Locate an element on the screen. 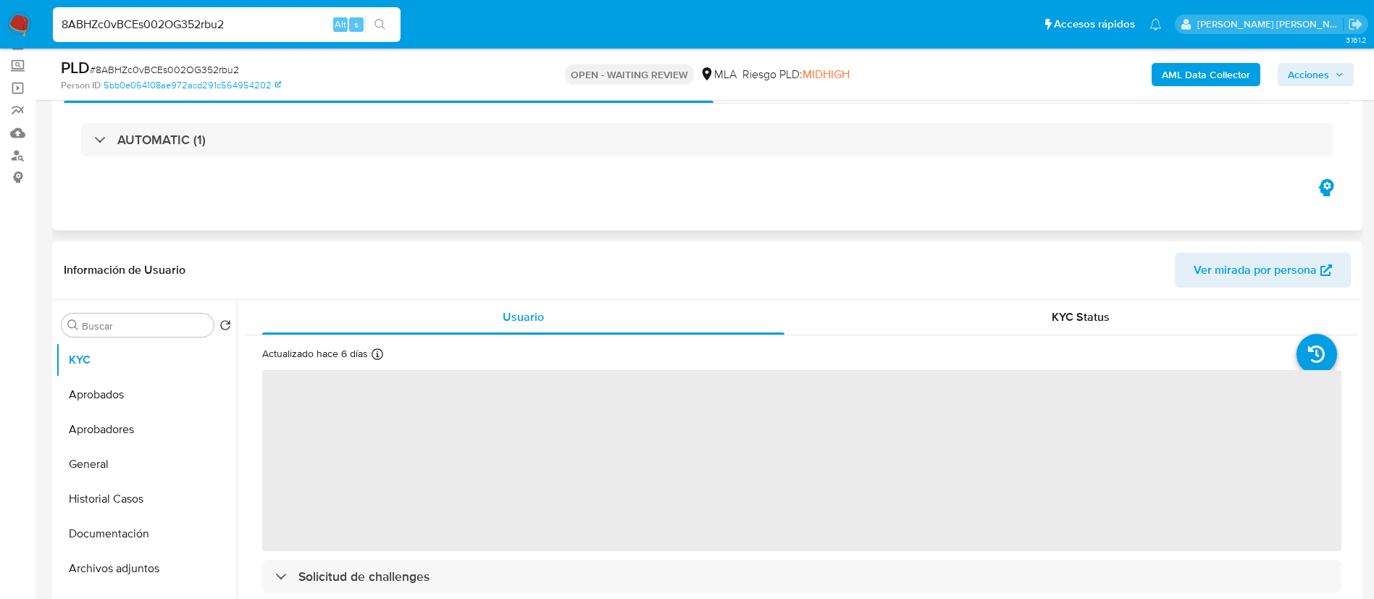 Image resolution: width=1374 pixels, height=599 pixels. span: Accesos rápidos is located at coordinates (1094, 24).